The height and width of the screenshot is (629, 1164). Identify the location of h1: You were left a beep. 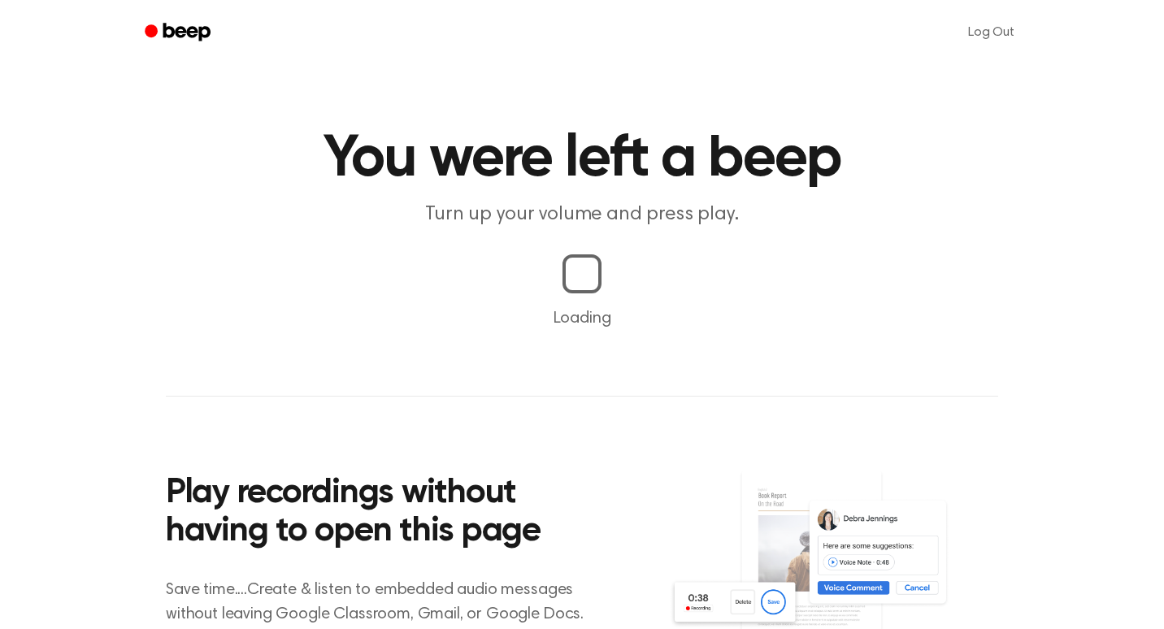
(582, 159).